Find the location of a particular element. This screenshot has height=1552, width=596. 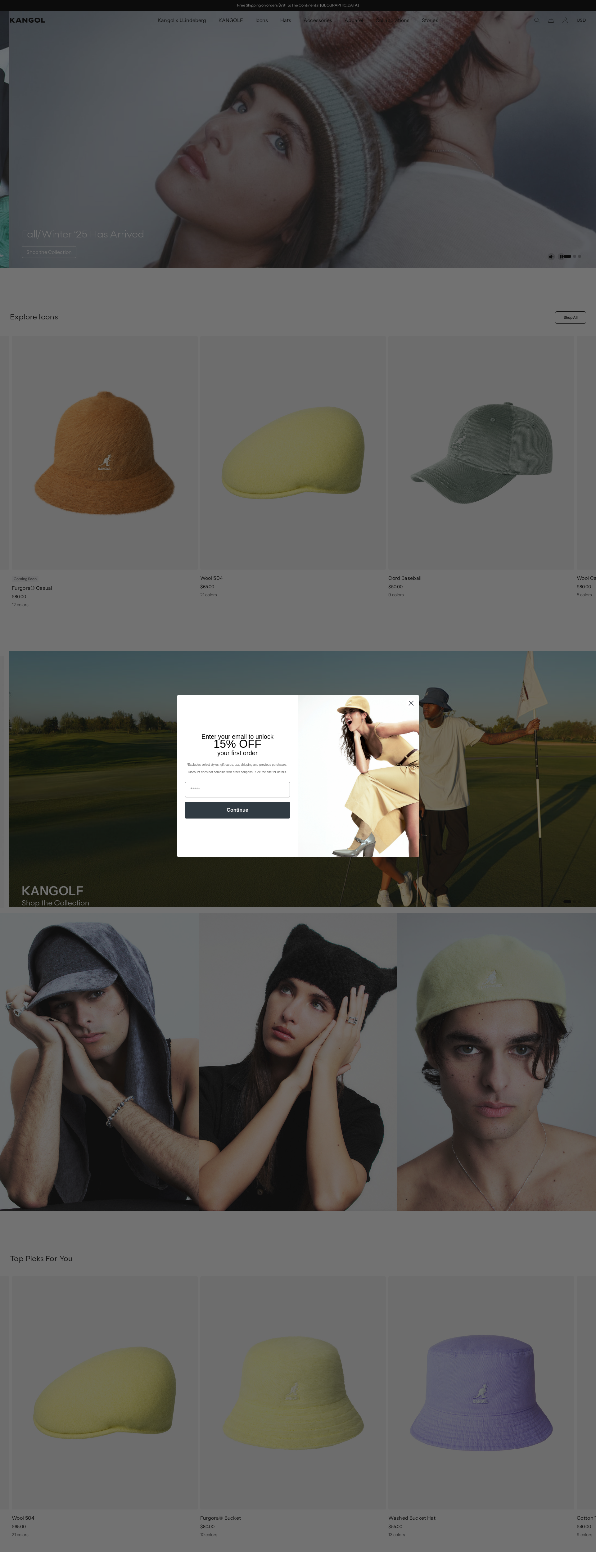

span: your first order is located at coordinates (237, 753).